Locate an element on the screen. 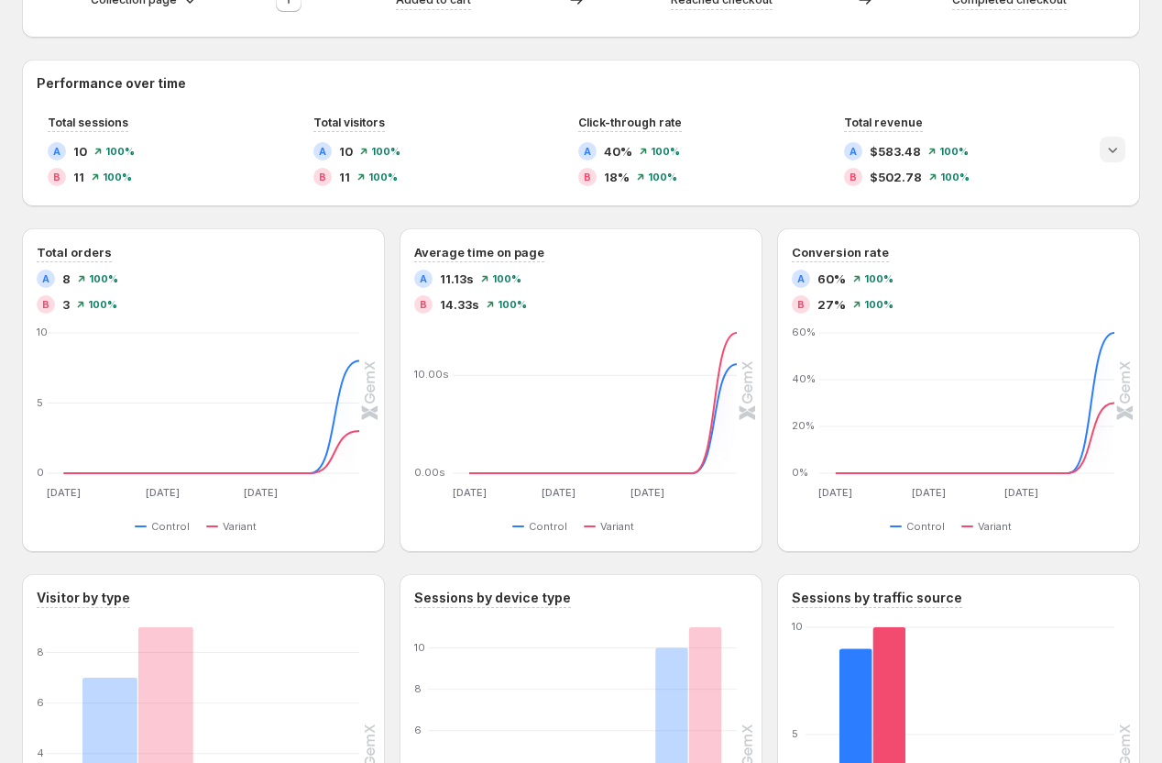 The height and width of the screenshot is (763, 1162). text: 0 is located at coordinates (40, 472).